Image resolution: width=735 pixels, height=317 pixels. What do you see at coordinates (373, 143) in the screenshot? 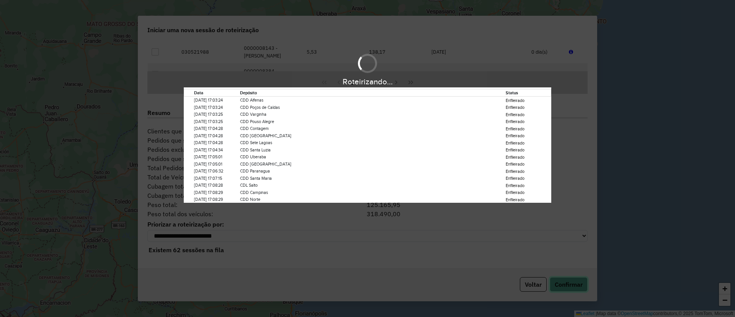
I see `td: CDD Sete Lagoas` at bounding box center [373, 143].